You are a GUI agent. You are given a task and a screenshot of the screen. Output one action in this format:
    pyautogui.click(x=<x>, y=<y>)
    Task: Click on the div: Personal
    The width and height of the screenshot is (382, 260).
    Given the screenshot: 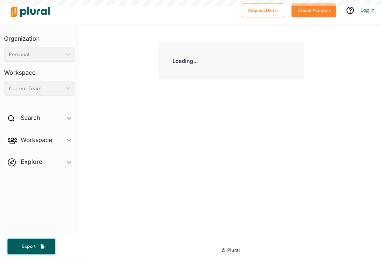 What is the action you would take?
    pyautogui.click(x=36, y=54)
    